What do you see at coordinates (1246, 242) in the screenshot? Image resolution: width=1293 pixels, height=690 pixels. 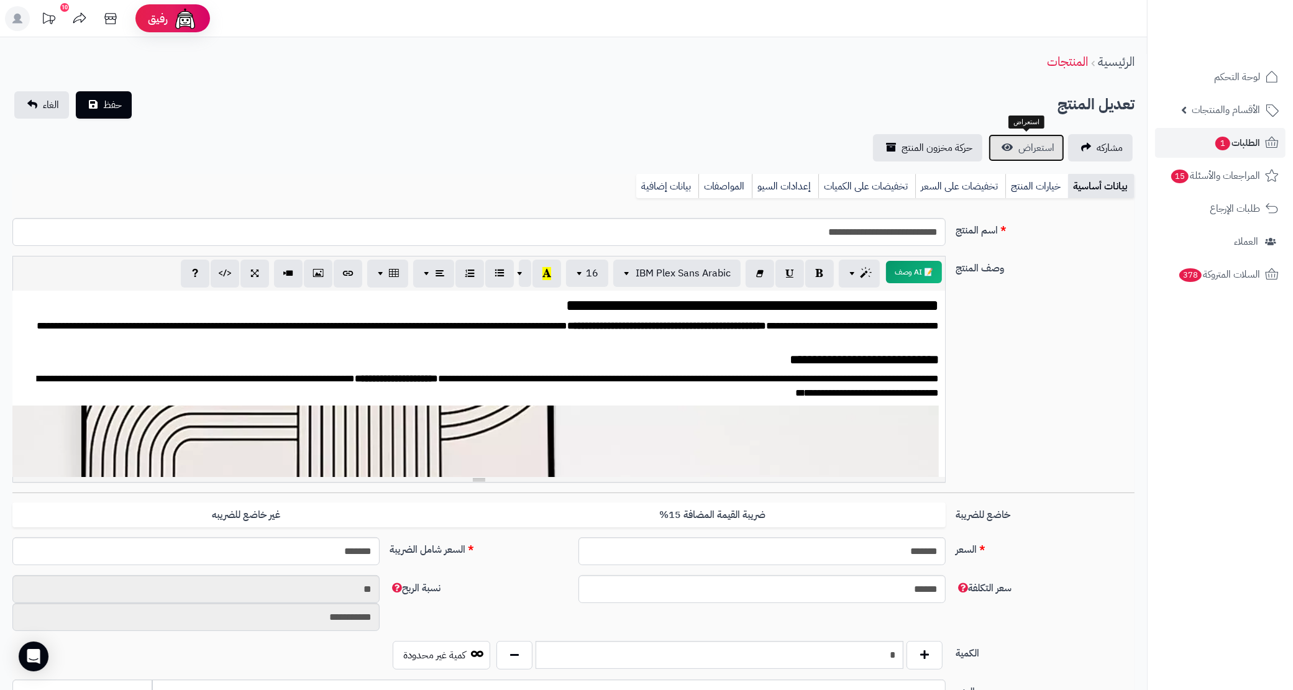 I see `span: العملاء` at bounding box center [1246, 242].